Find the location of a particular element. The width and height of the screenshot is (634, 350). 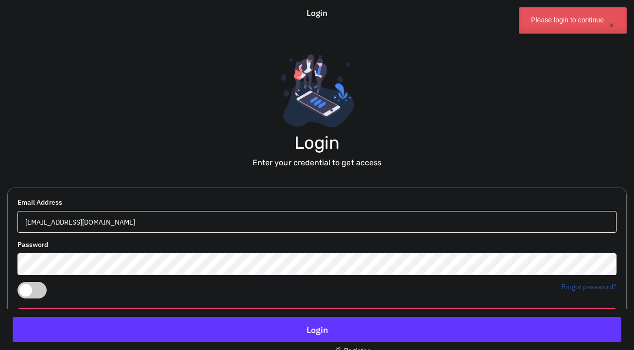

button: Login is located at coordinates (317, 329).